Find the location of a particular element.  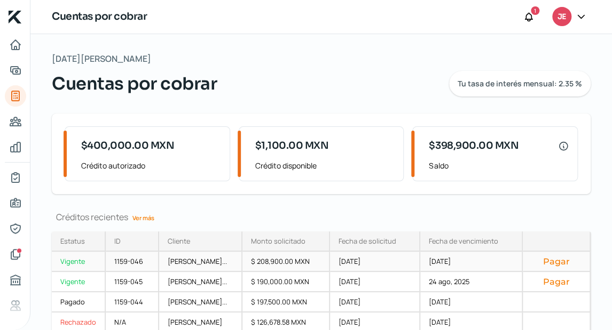

a: Representantes is located at coordinates (15, 229).